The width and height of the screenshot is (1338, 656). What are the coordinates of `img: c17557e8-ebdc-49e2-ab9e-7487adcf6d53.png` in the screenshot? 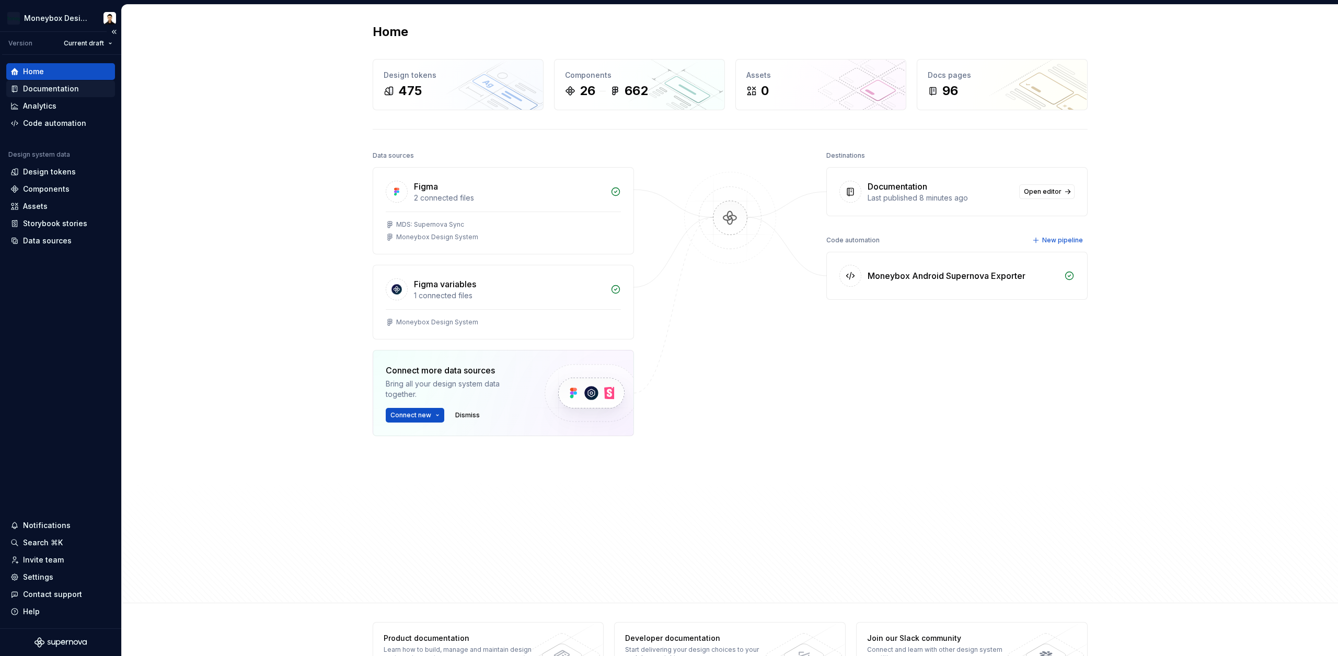 It's located at (14, 18).